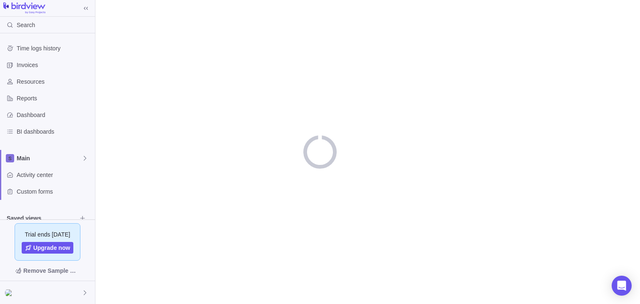 Image resolution: width=640 pixels, height=304 pixels. Describe the element at coordinates (49, 158) in the screenshot. I see `span: Main` at that location.